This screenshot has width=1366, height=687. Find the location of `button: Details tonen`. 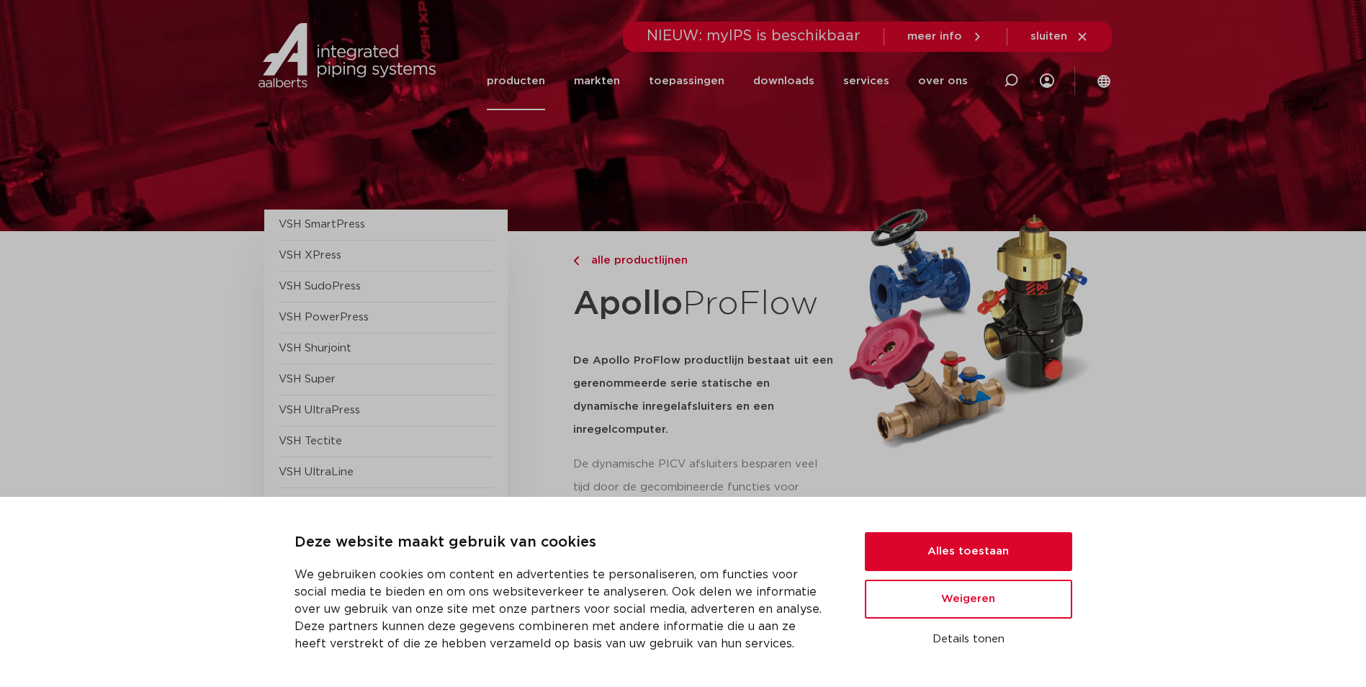

button: Details tonen is located at coordinates (969, 640).